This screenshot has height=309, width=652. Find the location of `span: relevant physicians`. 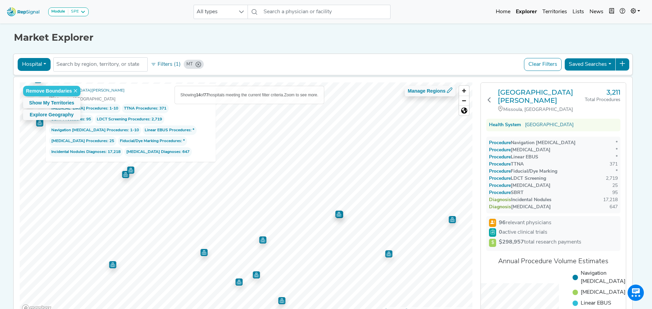

span: relevant physicians is located at coordinates (525, 223).